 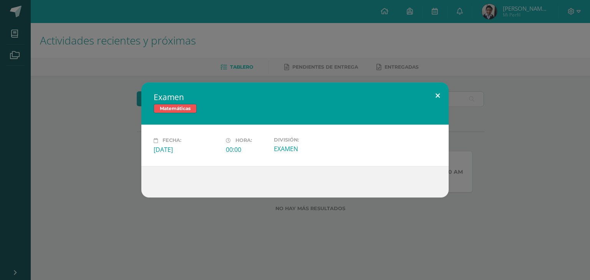 What do you see at coordinates (438, 96) in the screenshot?
I see `button: Close (Esc)` at bounding box center [438, 96].